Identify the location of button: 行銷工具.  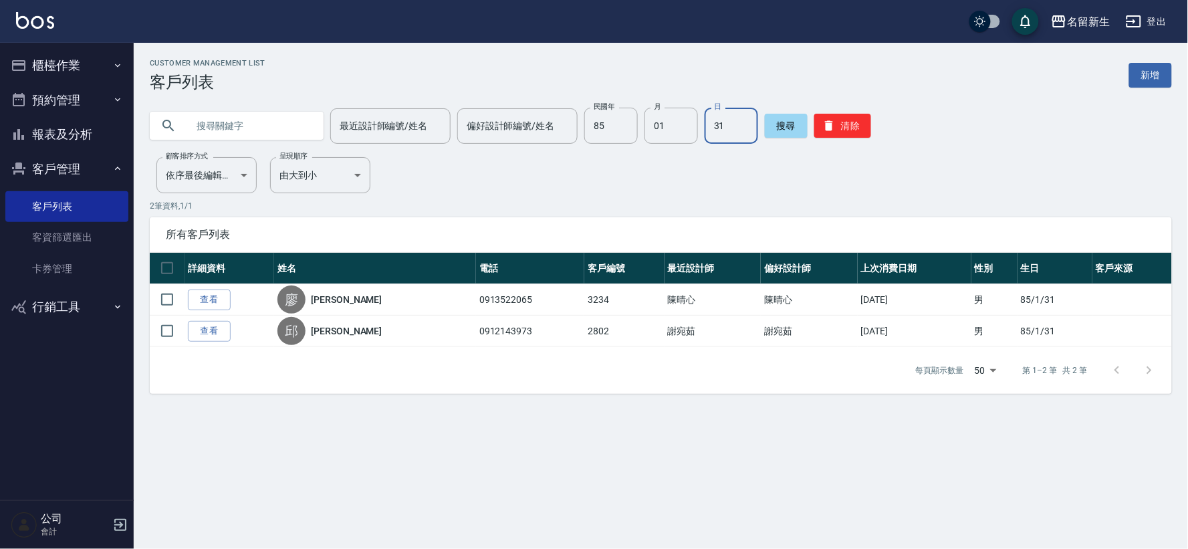
(67, 307).